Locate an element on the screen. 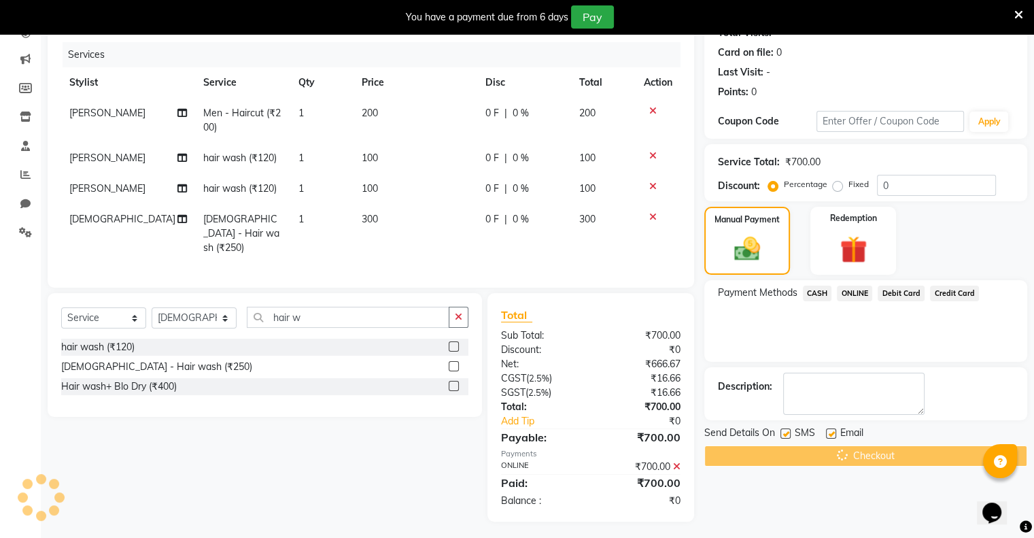  span: CGST is located at coordinates (513, 378).